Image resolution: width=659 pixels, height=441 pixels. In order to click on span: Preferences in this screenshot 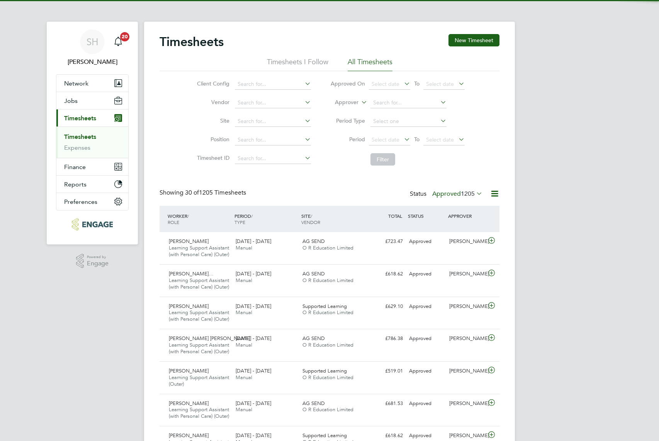, I will do `click(81, 201)`.